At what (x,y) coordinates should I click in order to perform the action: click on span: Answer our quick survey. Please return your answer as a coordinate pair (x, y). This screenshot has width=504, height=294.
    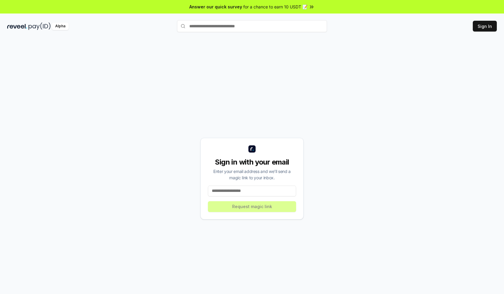
    Looking at the image, I should click on (216, 7).